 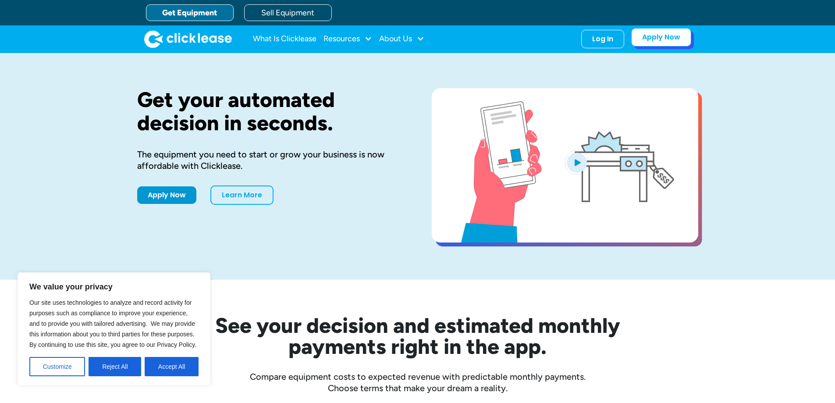 I want to click on div: We value your privacy, so click(x=114, y=329).